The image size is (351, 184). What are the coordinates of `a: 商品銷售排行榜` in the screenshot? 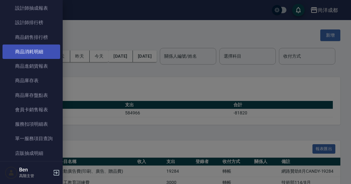 It's located at (31, 37).